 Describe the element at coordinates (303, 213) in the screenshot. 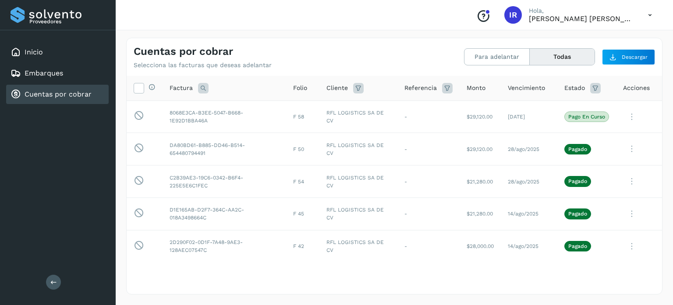

I see `td: F 45` at that location.